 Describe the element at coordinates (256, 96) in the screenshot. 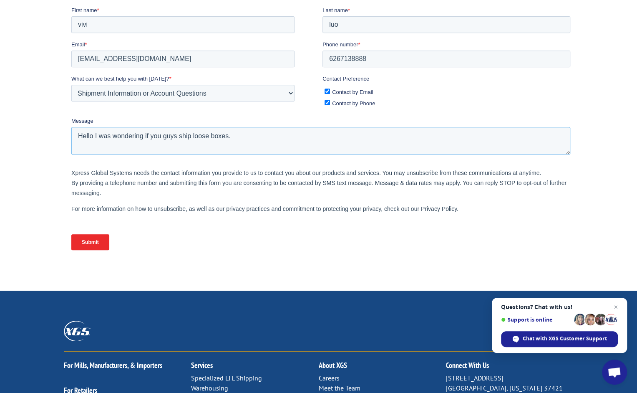

I see `input: Contact by Phone` at that location.